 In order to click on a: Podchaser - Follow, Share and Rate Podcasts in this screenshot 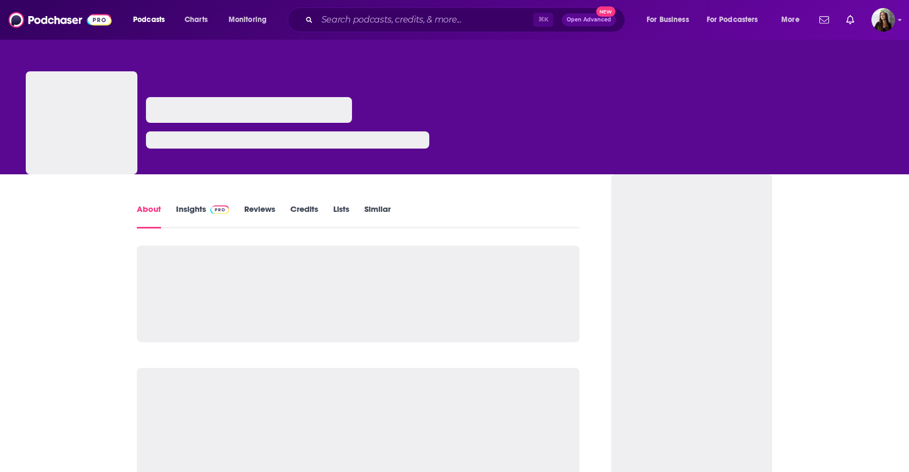, I will do `click(60, 20)`.